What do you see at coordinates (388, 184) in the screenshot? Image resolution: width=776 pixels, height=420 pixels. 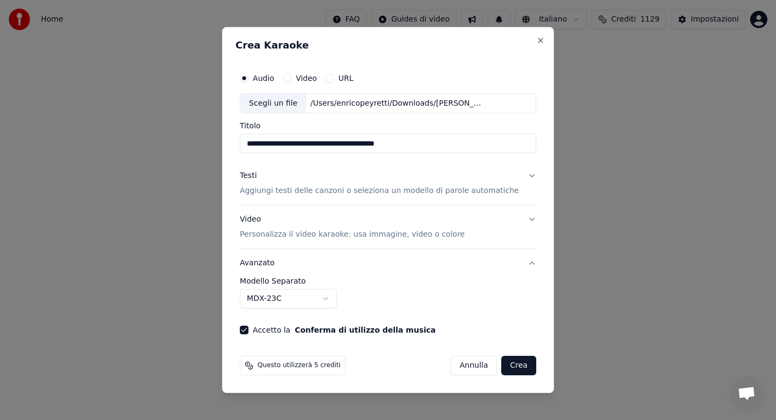 I see `button: TestiAggiungi testi delle canzoni o seleziona un modello di parole automatiche` at bounding box center [388, 184].